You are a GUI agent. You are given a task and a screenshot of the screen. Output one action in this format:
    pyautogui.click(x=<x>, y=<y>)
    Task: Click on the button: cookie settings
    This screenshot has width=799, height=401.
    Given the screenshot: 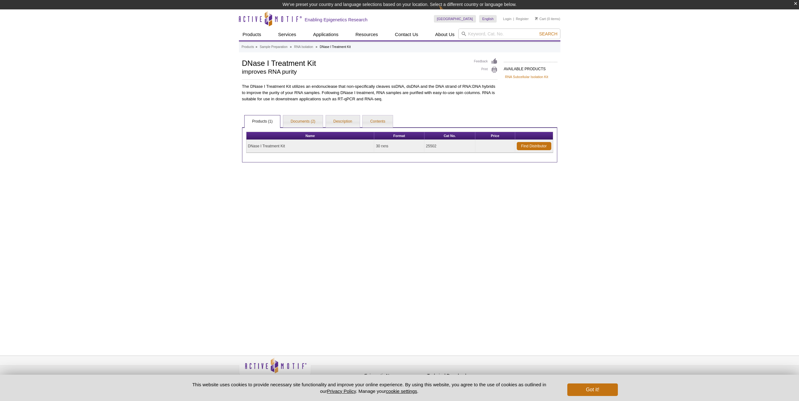 What is the action you would take?
    pyautogui.click(x=401, y=391)
    